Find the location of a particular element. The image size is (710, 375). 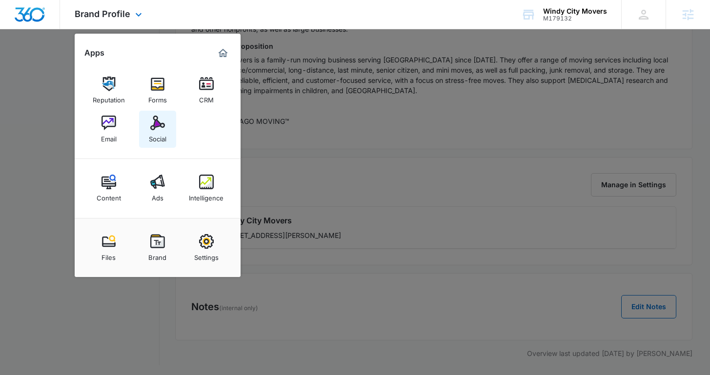

a: Marketing 360® Dashboard is located at coordinates (223, 53).